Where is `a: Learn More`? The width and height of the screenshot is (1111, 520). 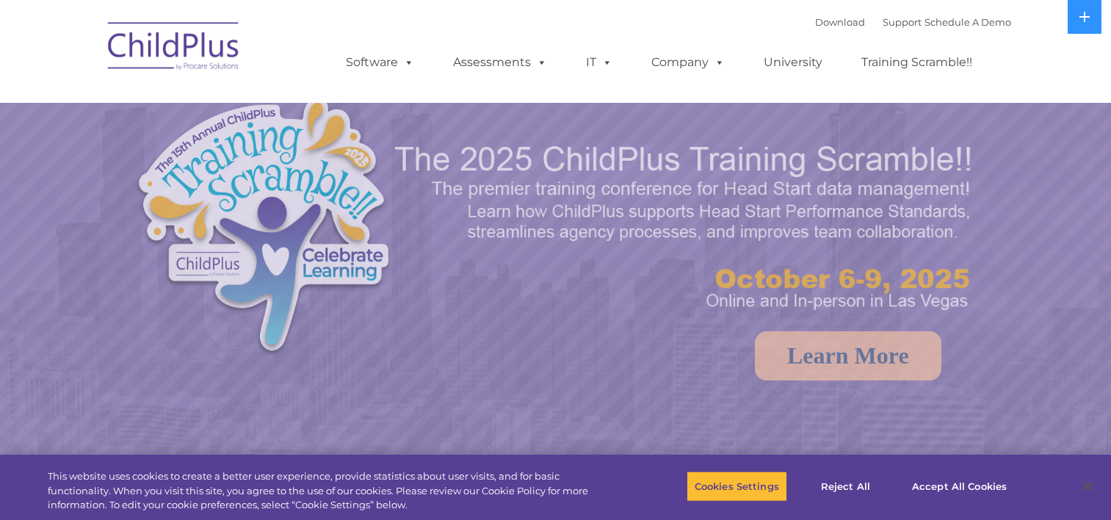
a: Learn More is located at coordinates (848, 356).